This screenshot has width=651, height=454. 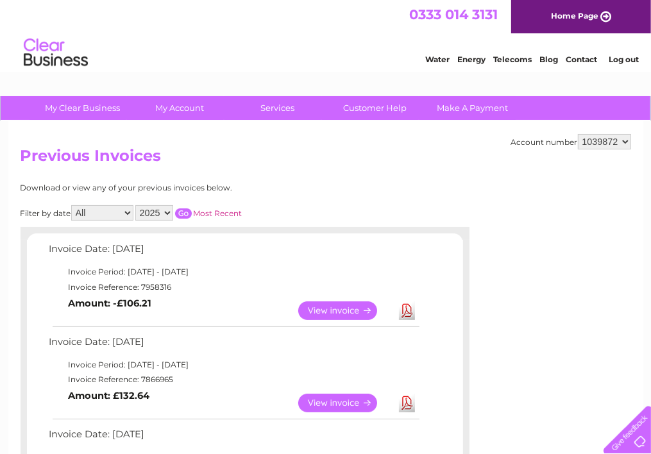 I want to click on div: Download or view any of your previous invoices below., so click(x=189, y=188).